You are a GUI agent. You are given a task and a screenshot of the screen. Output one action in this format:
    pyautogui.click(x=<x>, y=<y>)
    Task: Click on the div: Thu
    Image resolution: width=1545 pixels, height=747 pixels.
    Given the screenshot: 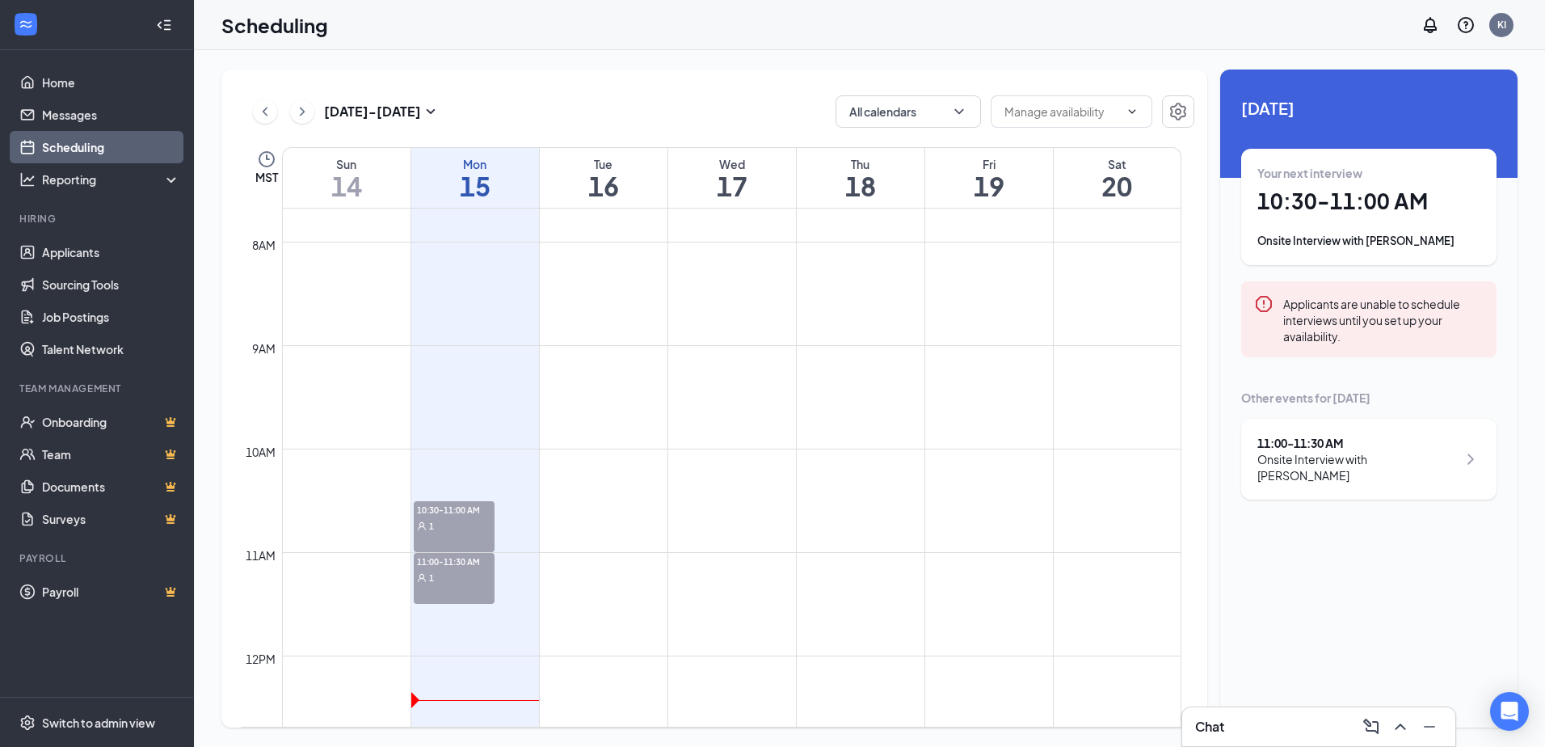 What is the action you would take?
    pyautogui.click(x=861, y=164)
    